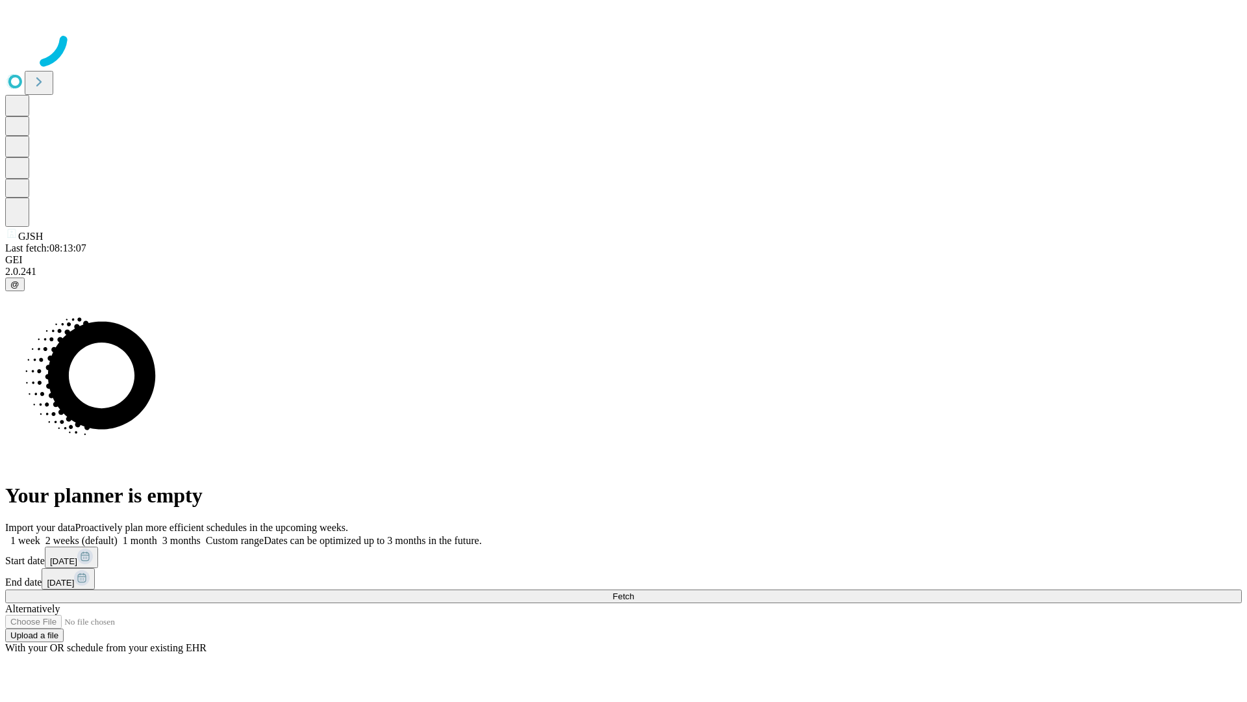  I want to click on button: Fetch, so click(624, 596).